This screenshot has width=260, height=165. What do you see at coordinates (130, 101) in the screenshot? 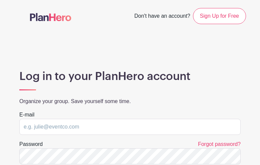
I see `p: Organize your group. Save yourself some time.` at bounding box center [130, 101].